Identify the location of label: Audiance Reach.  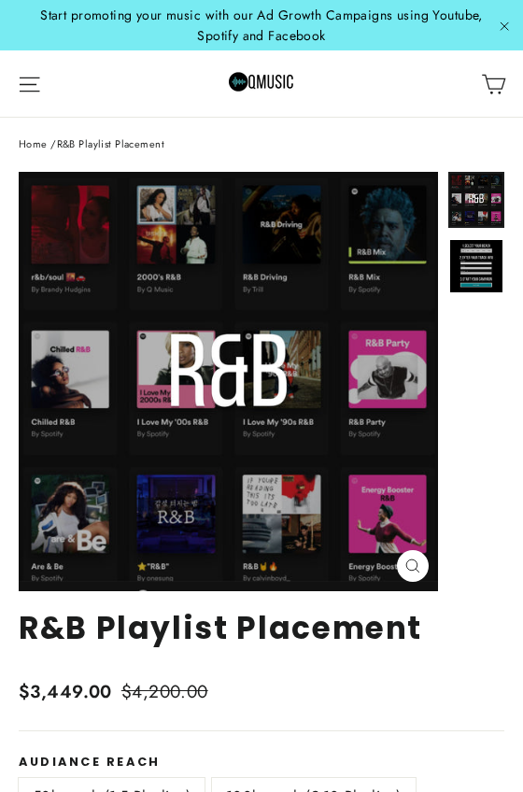
(262, 761).